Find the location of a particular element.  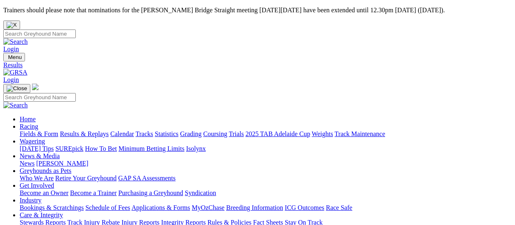

a: Wagering is located at coordinates (32, 141).